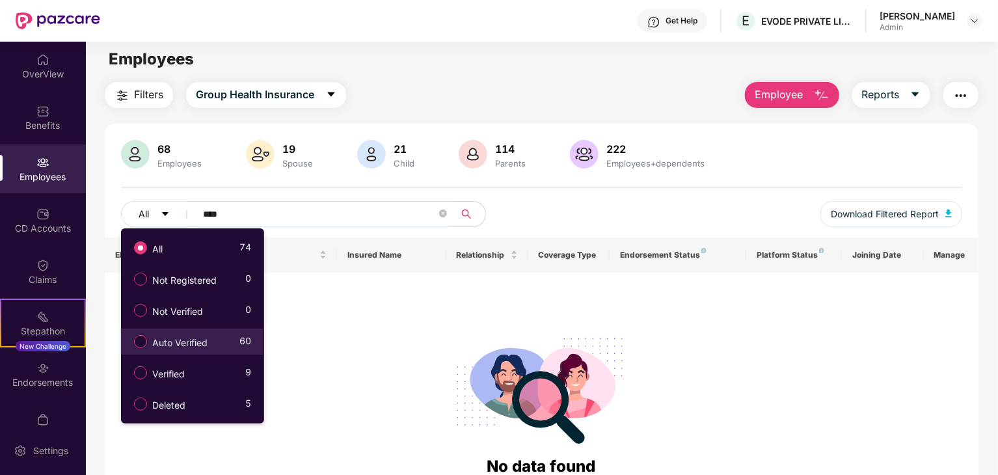 This screenshot has width=998, height=475. I want to click on div: Stepathon, so click(43, 331).